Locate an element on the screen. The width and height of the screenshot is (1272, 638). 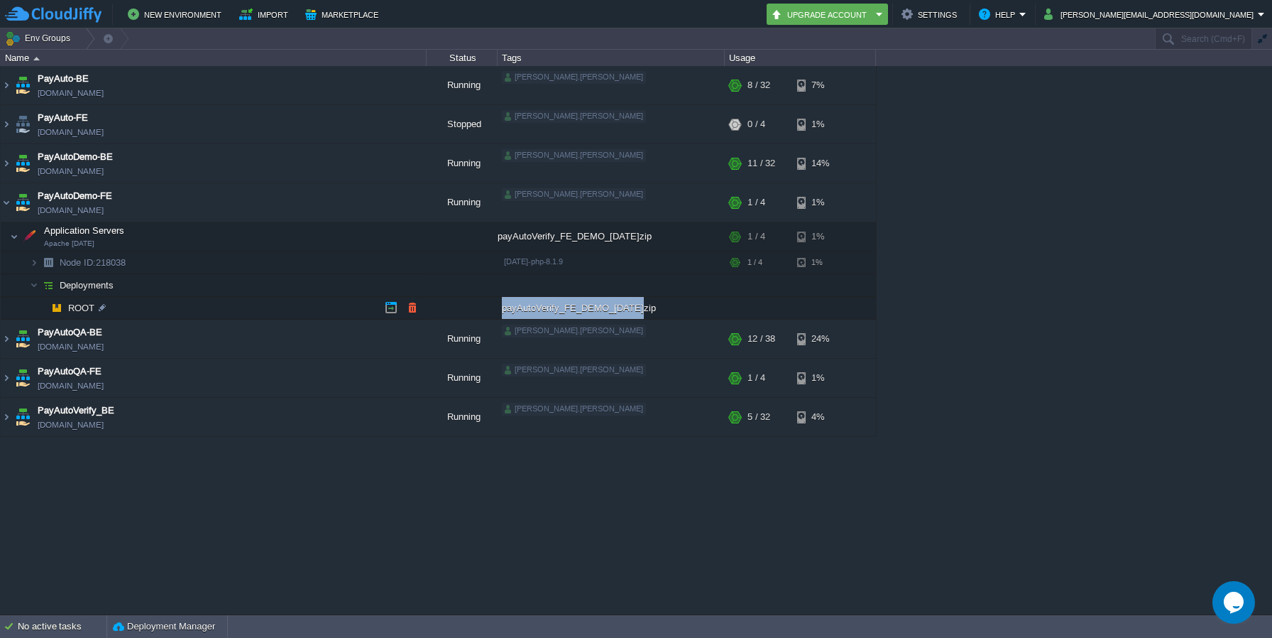
button: Deployment Manager is located at coordinates (164, 626).